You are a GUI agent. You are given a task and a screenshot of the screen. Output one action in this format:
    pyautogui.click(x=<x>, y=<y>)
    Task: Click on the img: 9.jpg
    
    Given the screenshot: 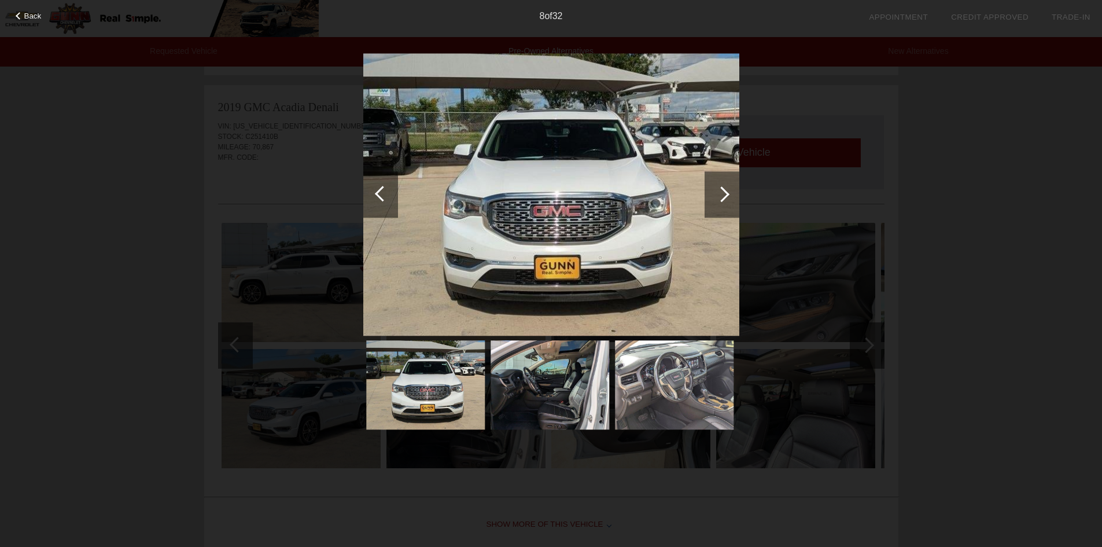 What is the action you would take?
    pyautogui.click(x=550, y=385)
    